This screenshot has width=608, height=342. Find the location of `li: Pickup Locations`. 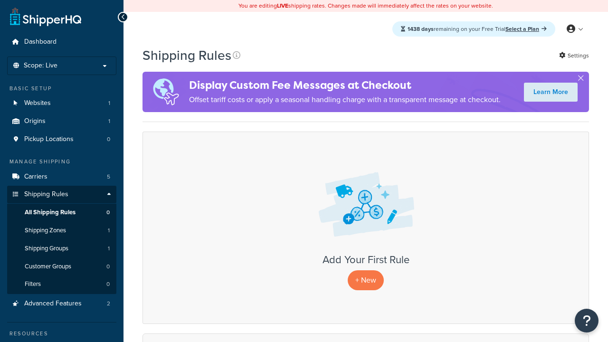

li: Pickup Locations is located at coordinates (62, 139).